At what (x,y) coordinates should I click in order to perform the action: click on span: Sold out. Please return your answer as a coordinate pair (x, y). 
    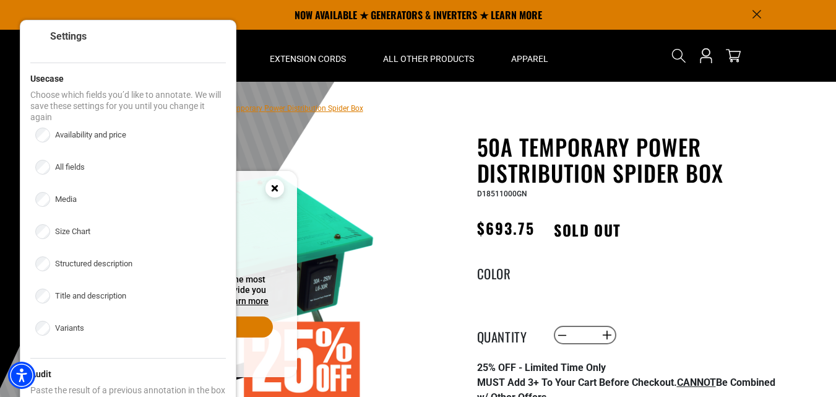
    Looking at the image, I should click on (587, 229).